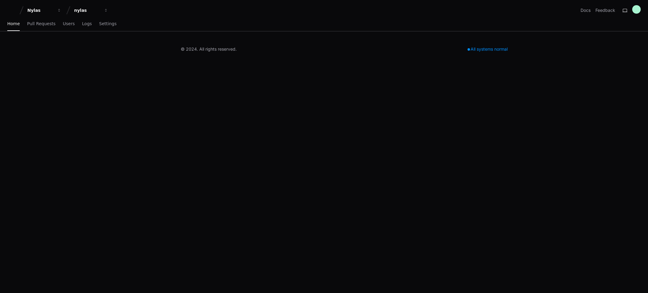 The width and height of the screenshot is (648, 293). I want to click on span: Pull Requests, so click(41, 24).